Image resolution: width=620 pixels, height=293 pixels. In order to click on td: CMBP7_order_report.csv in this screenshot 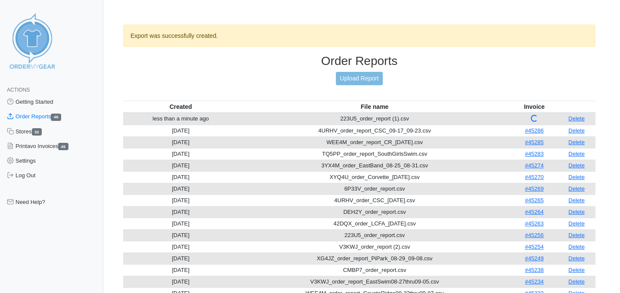, I will do `click(374, 270)`.